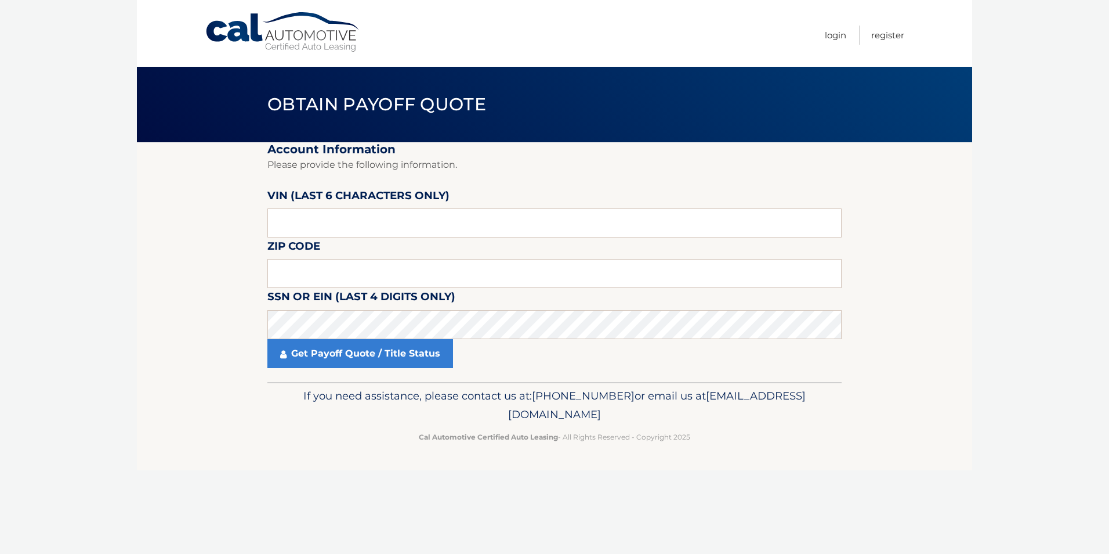  Describe the element at coordinates (360, 353) in the screenshot. I see `a: Get Payoff Quote / Title Status` at that location.